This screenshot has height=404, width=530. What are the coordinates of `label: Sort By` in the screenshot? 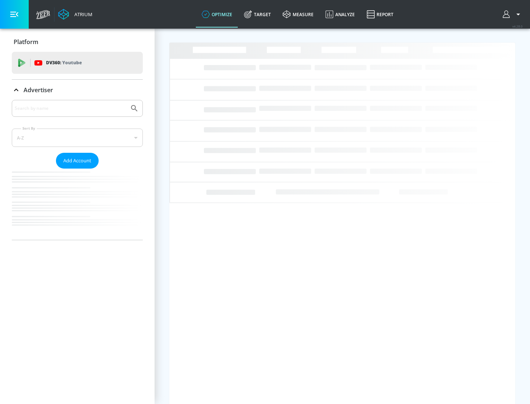 It's located at (29, 128).